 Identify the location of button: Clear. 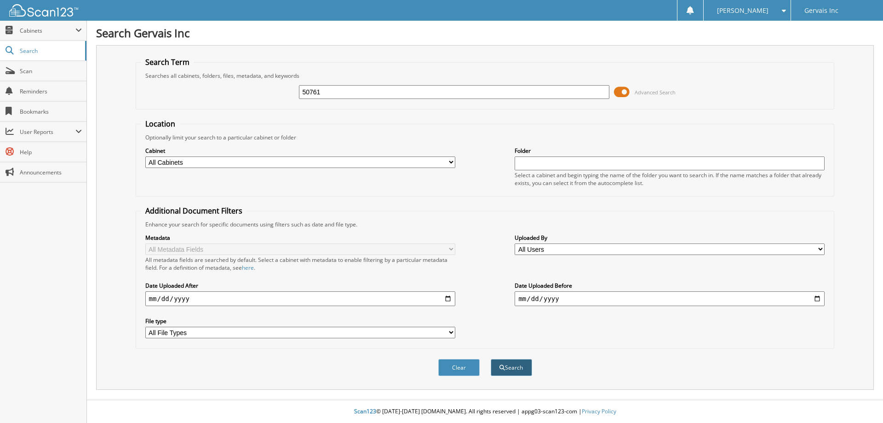
(459, 367).